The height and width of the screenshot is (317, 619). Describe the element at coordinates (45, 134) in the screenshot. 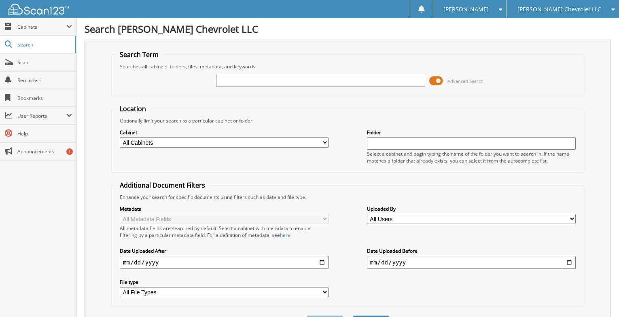

I see `span: Help` at that location.